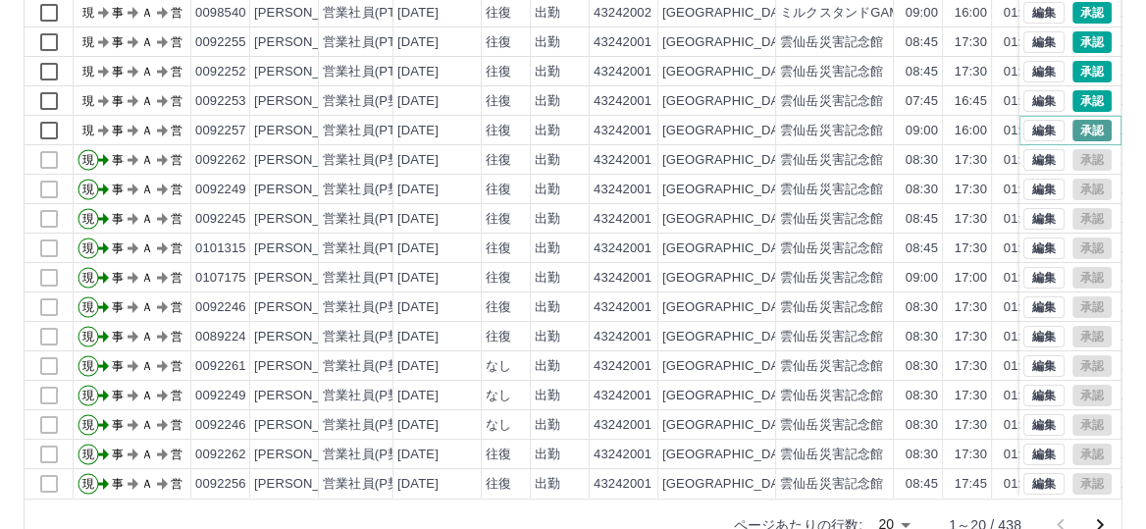 Image resolution: width=1146 pixels, height=529 pixels. Describe the element at coordinates (921, 101) in the screenshot. I see `div: 07:45` at that location.